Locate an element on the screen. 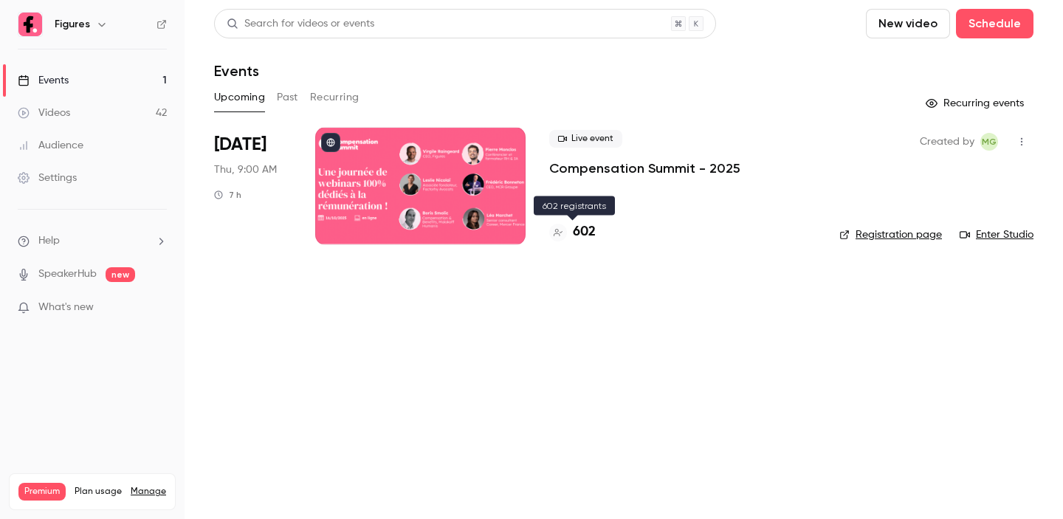  span: Help is located at coordinates (49, 241).